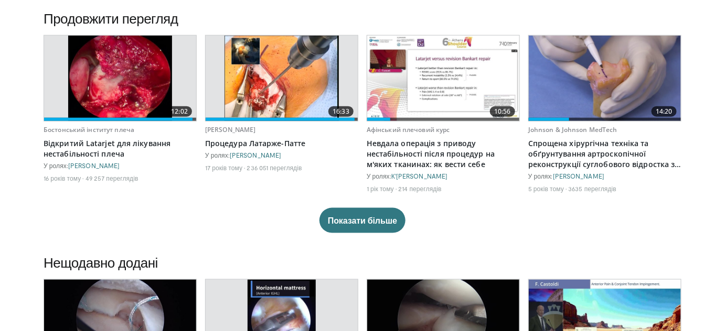  What do you see at coordinates (443, 78) in the screenshot?
I see `a: 10:56` at bounding box center [443, 78].